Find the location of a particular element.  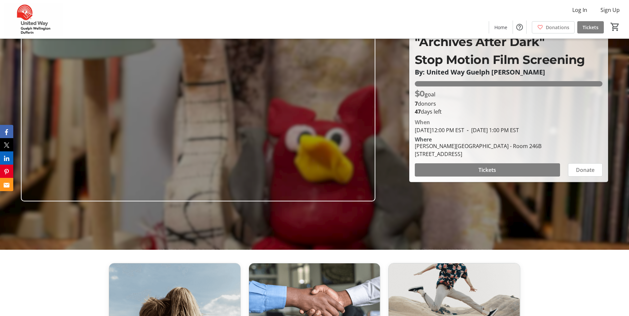

span: Home is located at coordinates (501, 27).